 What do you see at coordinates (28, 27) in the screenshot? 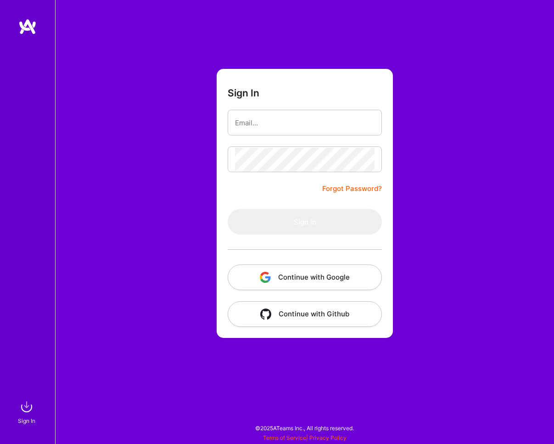
I see `img: logo` at bounding box center [28, 27].